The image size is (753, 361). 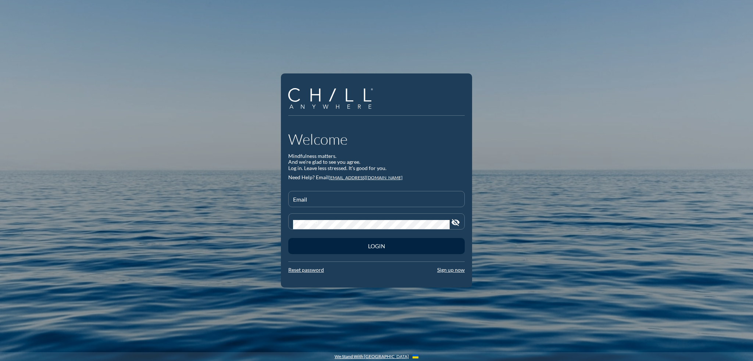 I want to click on a: Company Logo, so click(x=333, y=99).